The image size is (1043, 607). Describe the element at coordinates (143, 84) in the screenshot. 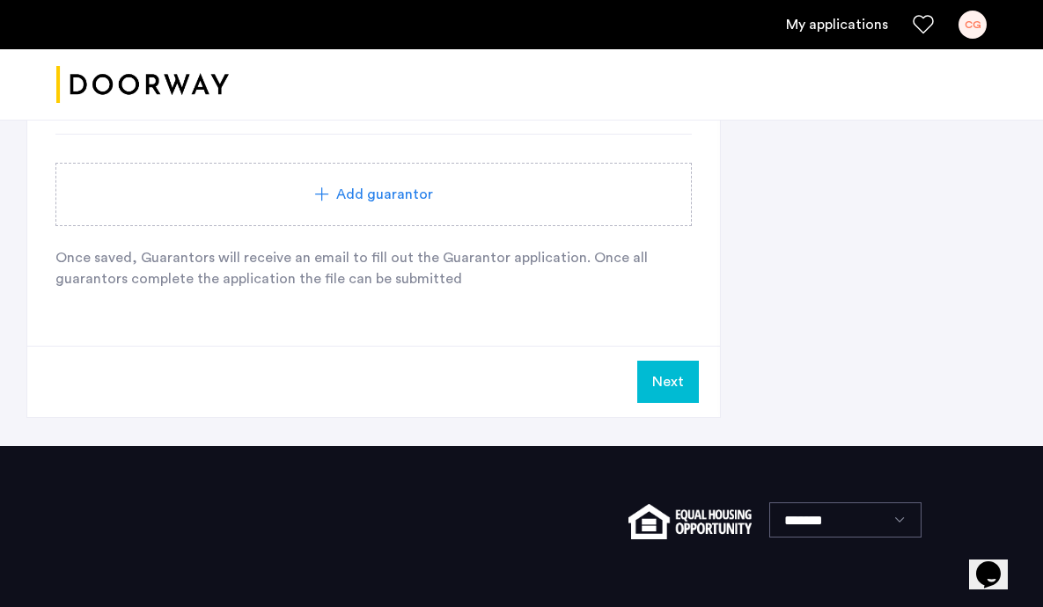

I see `a: Cazamio logo` at that location.